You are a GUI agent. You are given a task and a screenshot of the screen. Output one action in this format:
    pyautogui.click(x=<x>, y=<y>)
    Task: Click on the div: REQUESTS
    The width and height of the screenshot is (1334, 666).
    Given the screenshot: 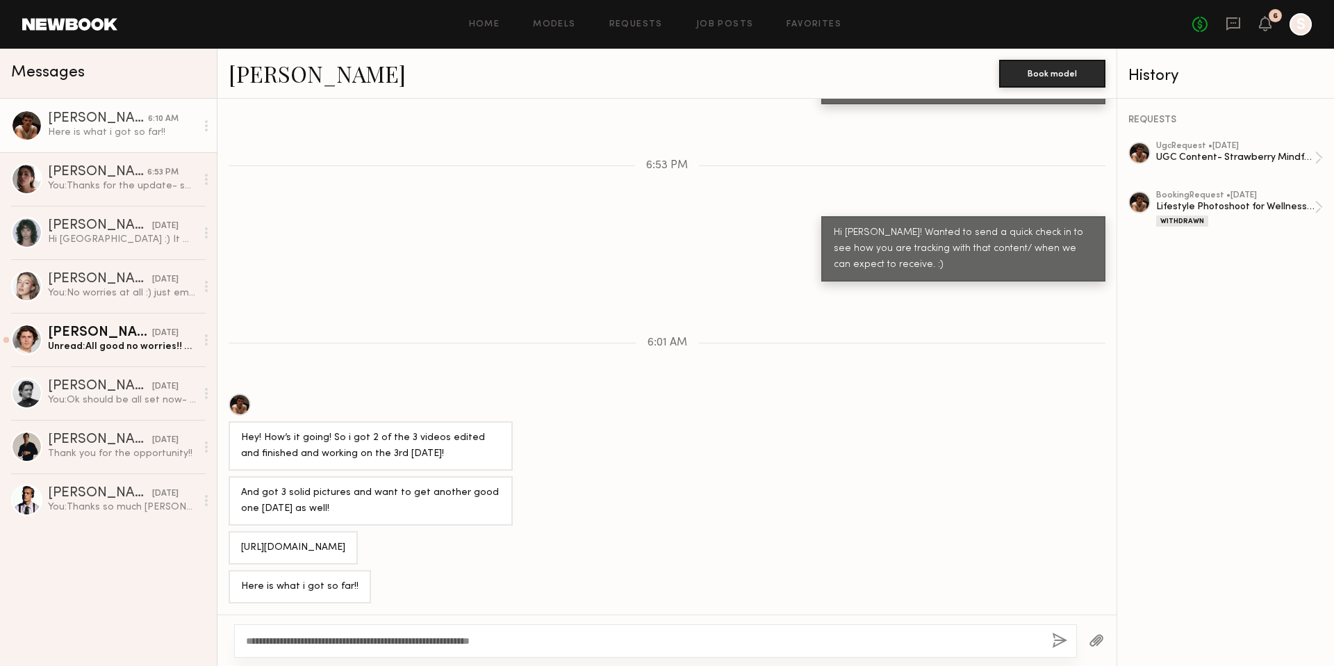 What is the action you would take?
    pyautogui.click(x=1226, y=120)
    